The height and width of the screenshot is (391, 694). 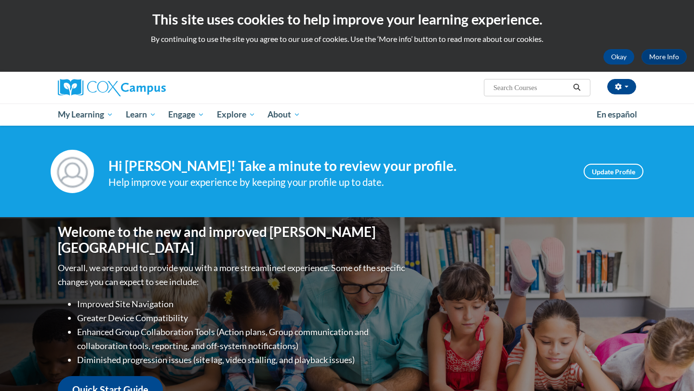 I want to click on span: My Learning, so click(x=85, y=115).